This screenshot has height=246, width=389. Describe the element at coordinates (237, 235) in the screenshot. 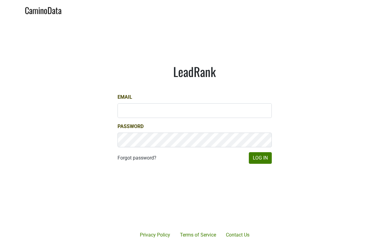

I see `a: Contact Us` at that location.